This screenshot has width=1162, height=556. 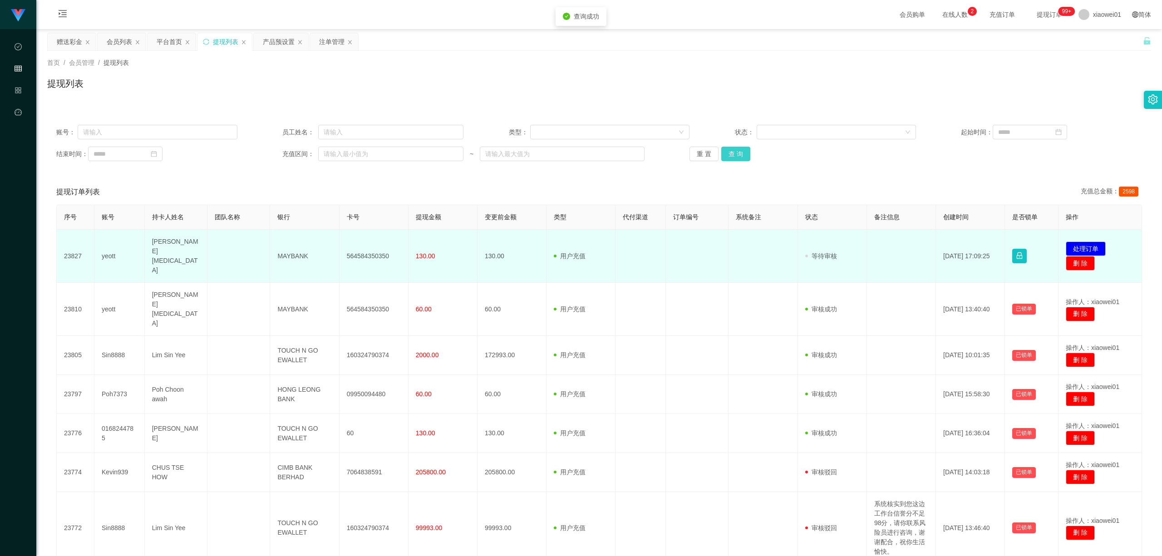 What do you see at coordinates (586, 16) in the screenshot?
I see `span: 查询成功` at bounding box center [586, 16].